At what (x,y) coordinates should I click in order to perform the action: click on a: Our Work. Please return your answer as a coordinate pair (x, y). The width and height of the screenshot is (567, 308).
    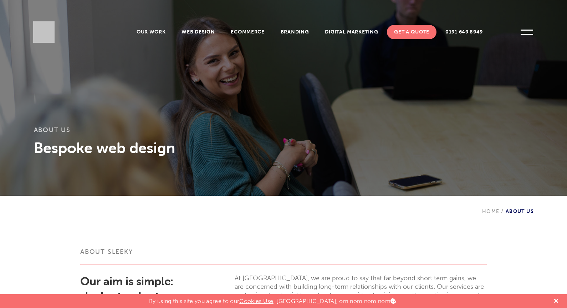
    Looking at the image, I should click on (151, 32).